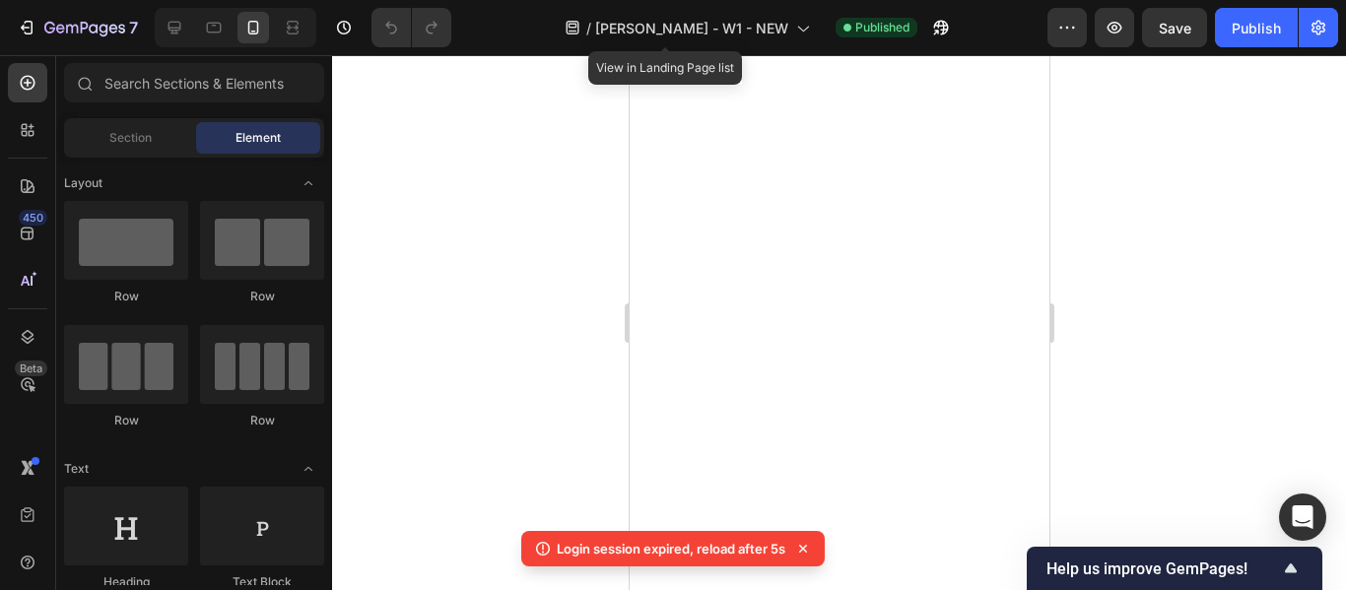 Image resolution: width=1346 pixels, height=590 pixels. Describe the element at coordinates (1257, 28) in the screenshot. I see `div: Publish` at that location.